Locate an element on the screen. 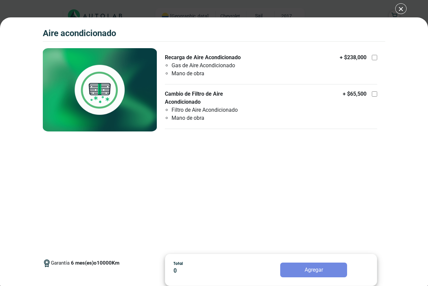 The image size is (428, 286). p: Cambio de Filtro de Aire Acondicionado is located at coordinates (203, 98).